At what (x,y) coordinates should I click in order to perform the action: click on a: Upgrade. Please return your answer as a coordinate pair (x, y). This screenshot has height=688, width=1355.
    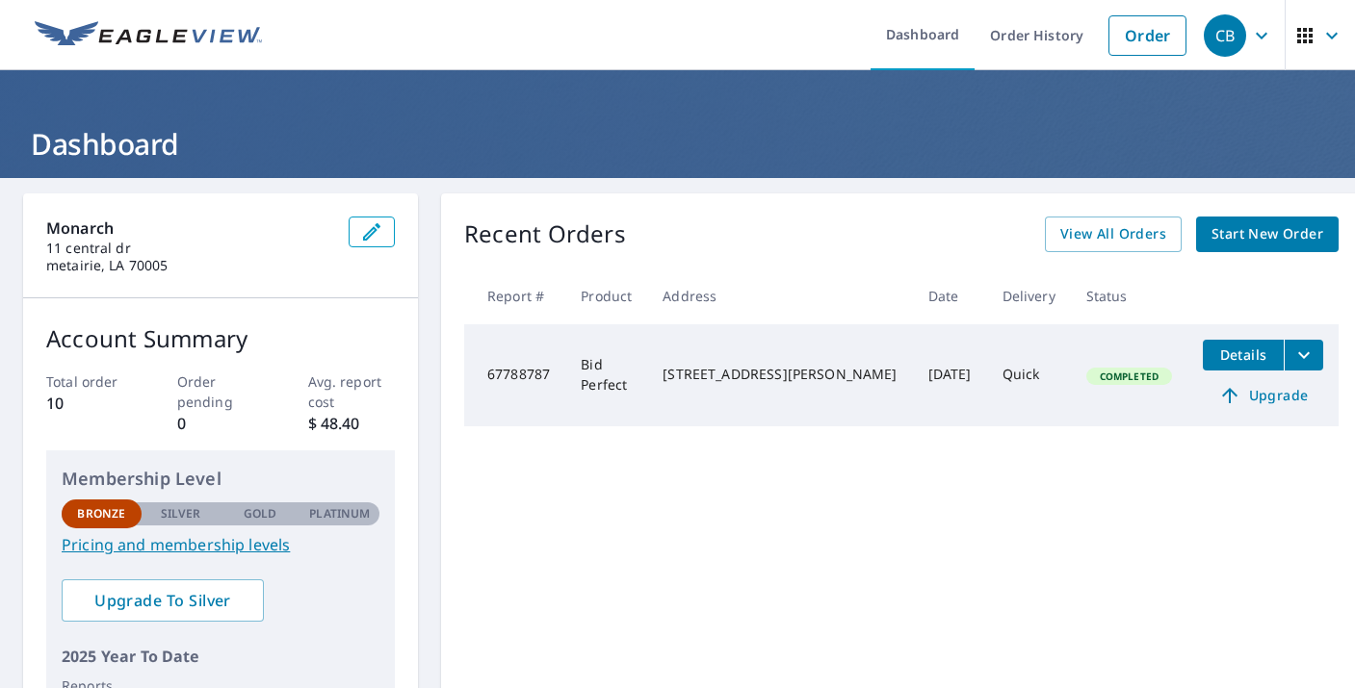
    Looking at the image, I should click on (1262, 396).